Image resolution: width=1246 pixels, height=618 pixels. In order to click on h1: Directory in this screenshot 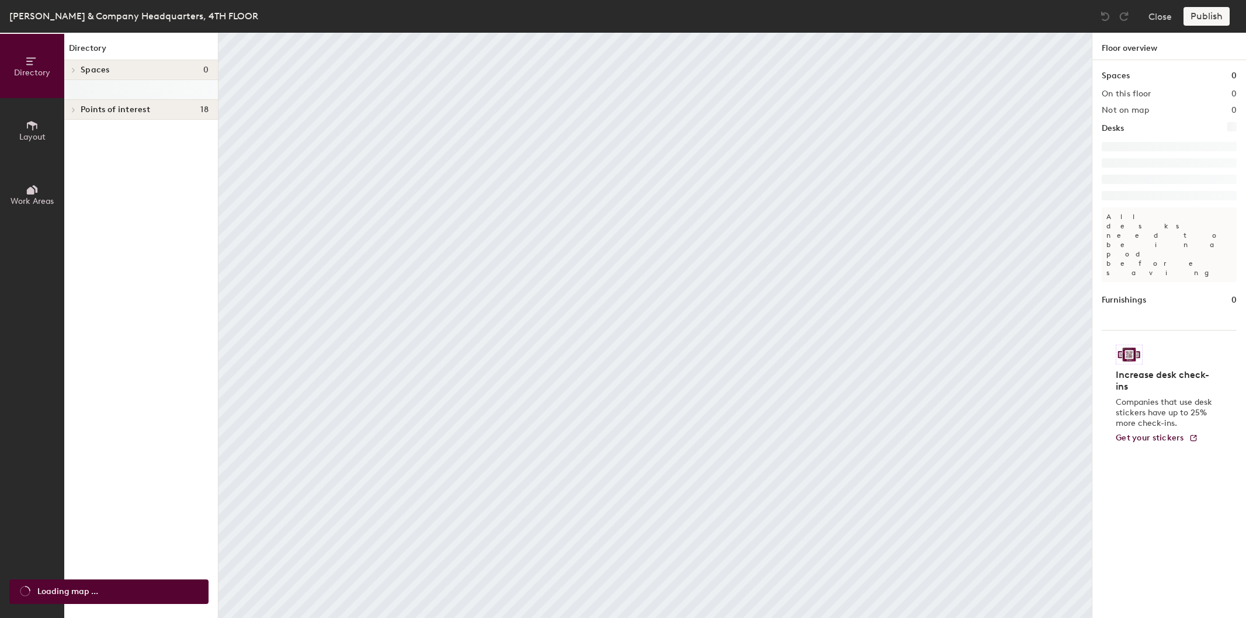, I will do `click(141, 51)`.